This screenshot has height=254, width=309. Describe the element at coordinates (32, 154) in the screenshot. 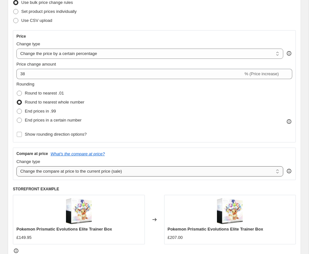

I see `h3: Compare at price` at that location.